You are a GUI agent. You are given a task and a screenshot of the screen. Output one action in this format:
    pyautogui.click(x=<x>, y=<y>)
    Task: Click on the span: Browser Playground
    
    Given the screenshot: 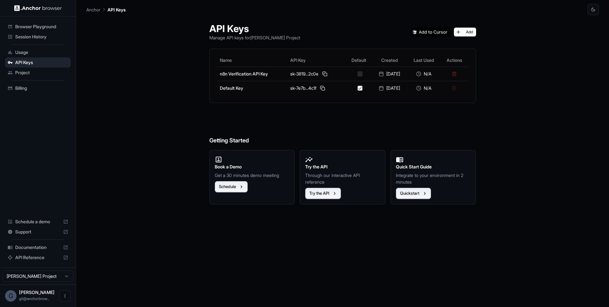 What is the action you would take?
    pyautogui.click(x=42, y=27)
    